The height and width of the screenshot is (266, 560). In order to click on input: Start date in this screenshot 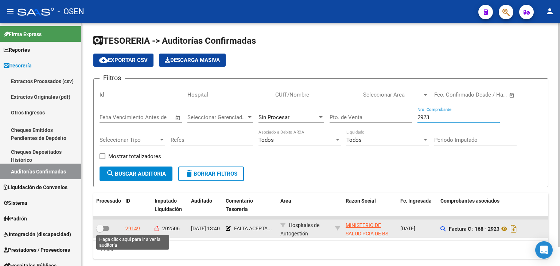, I will do `click(446, 95)`.